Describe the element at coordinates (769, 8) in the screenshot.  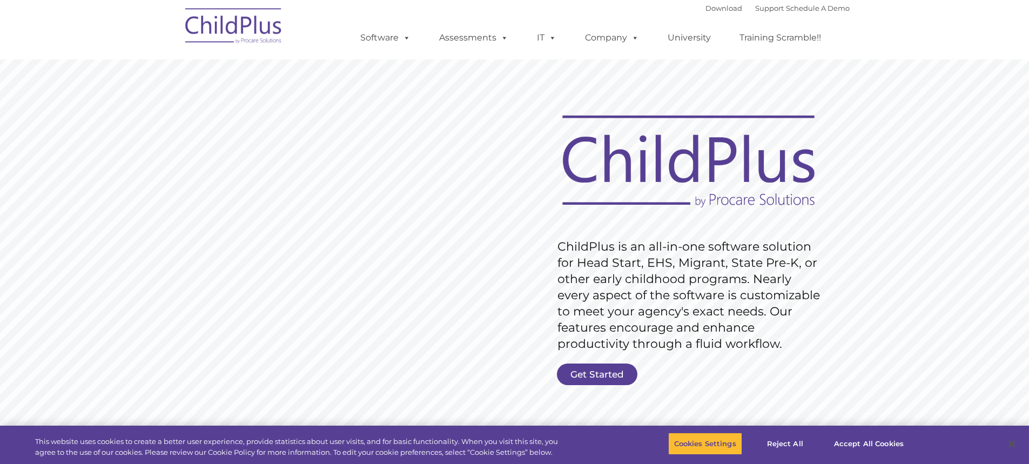
I see `a: Support` at that location.